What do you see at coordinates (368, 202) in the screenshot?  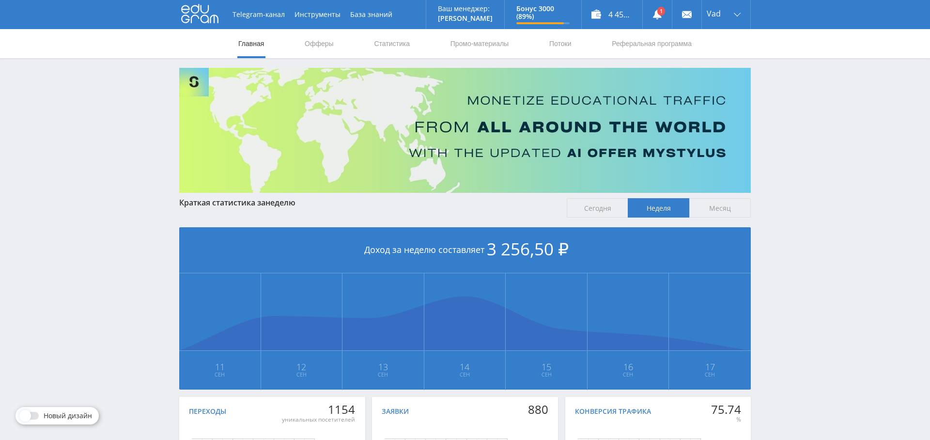 I see `div: Краткая статистика за` at bounding box center [368, 202].